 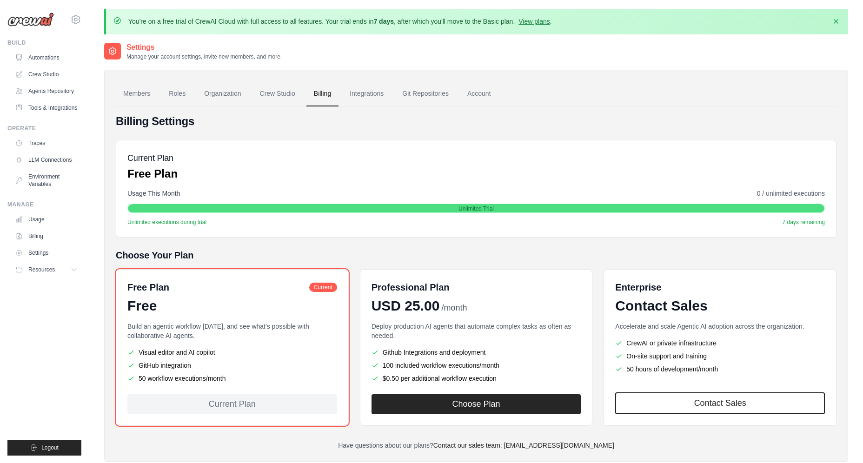 I want to click on span: Resources, so click(x=41, y=270).